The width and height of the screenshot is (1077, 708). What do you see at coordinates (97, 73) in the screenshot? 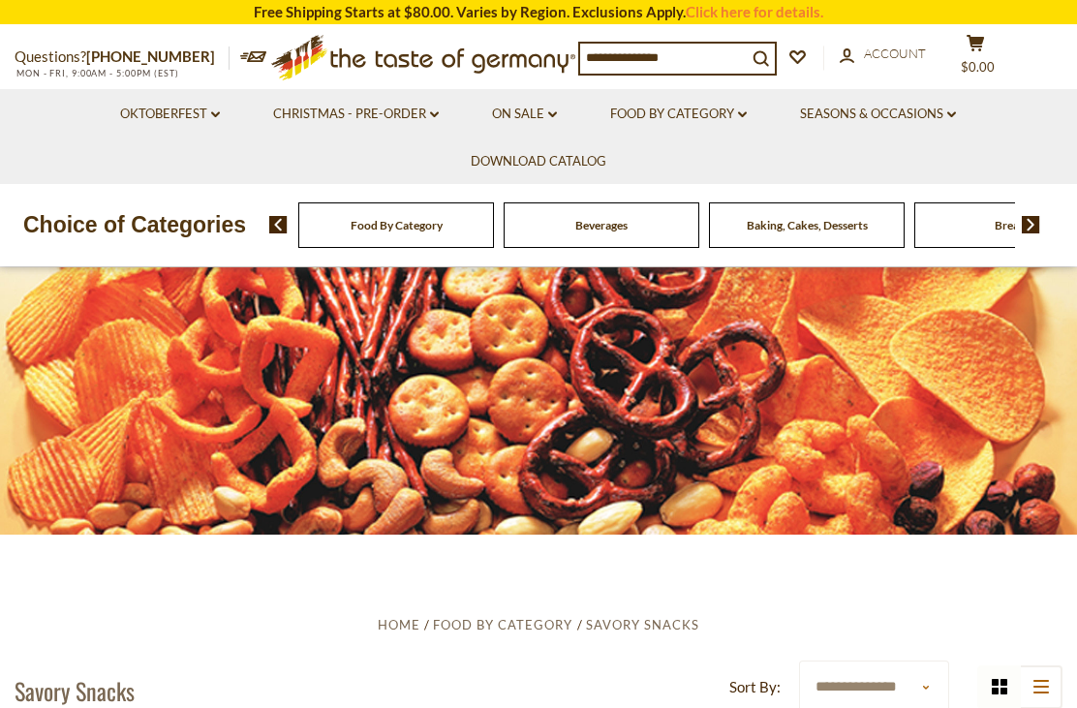
I see `span: MON - FRI, 9:00AM - 5:00PM (EST)` at bounding box center [97, 73].